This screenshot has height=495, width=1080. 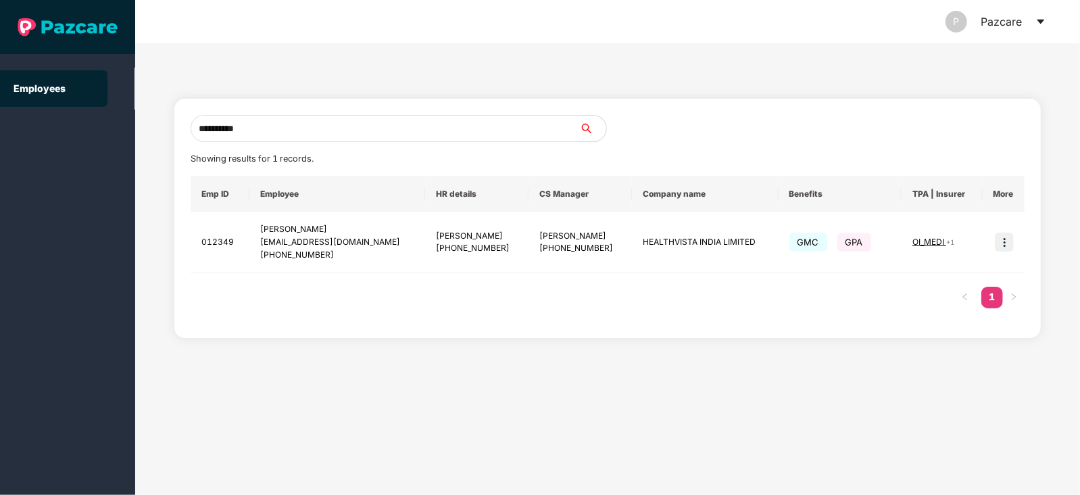 What do you see at coordinates (580, 194) in the screenshot?
I see `th: CS Manager` at bounding box center [580, 194].